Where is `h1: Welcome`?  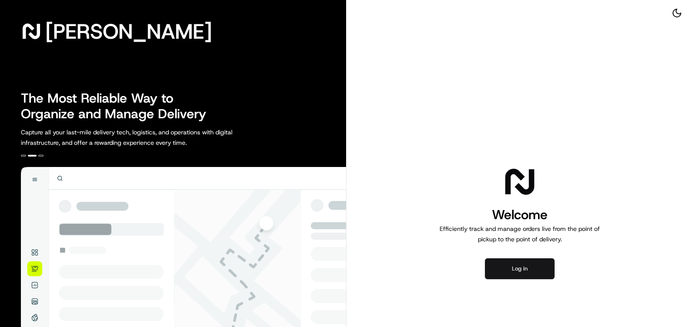 h1: Welcome is located at coordinates (520, 215).